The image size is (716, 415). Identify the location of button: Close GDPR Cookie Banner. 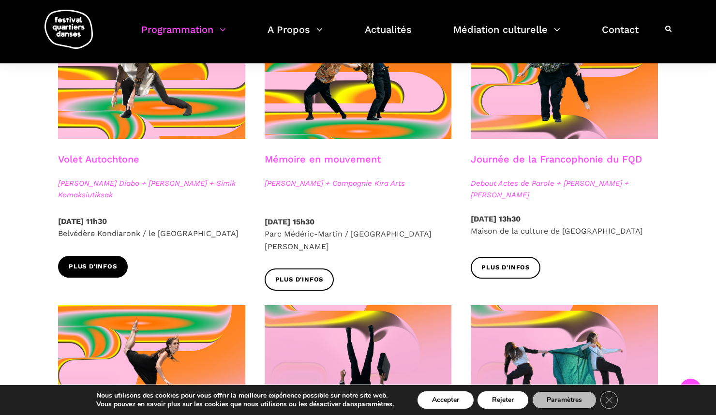
(609, 400).